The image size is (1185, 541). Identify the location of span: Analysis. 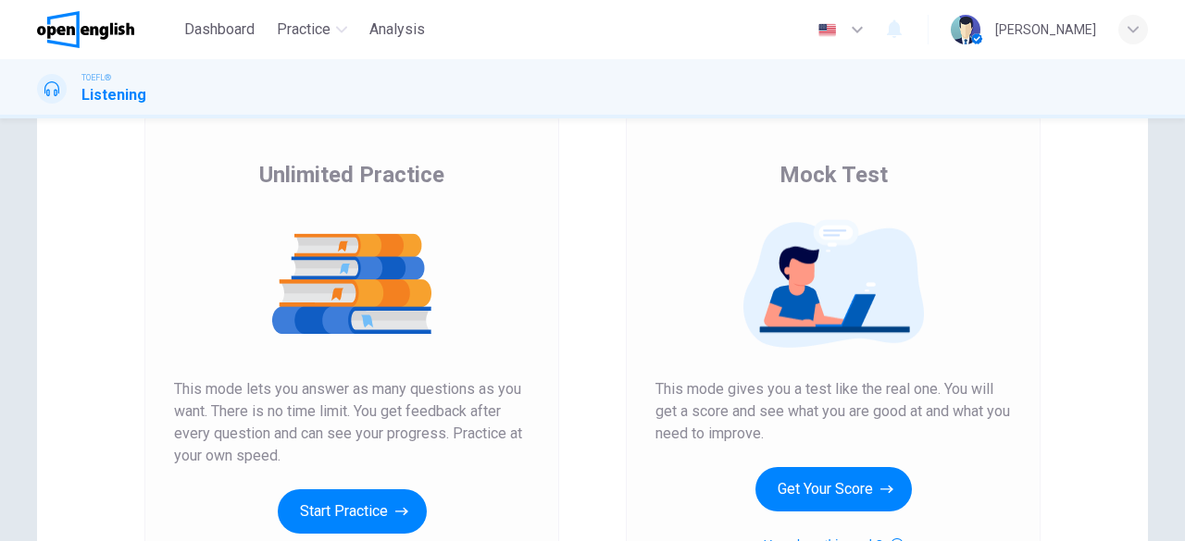
(397, 30).